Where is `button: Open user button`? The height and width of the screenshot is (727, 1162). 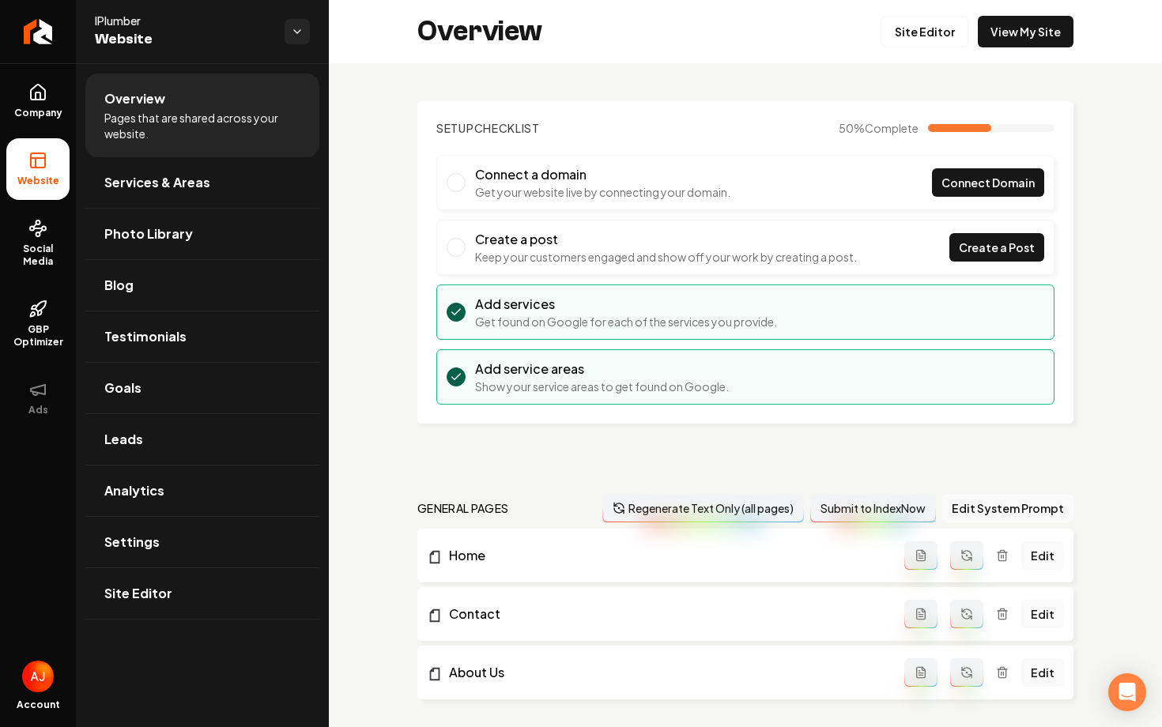 button: Open user button is located at coordinates (38, 677).